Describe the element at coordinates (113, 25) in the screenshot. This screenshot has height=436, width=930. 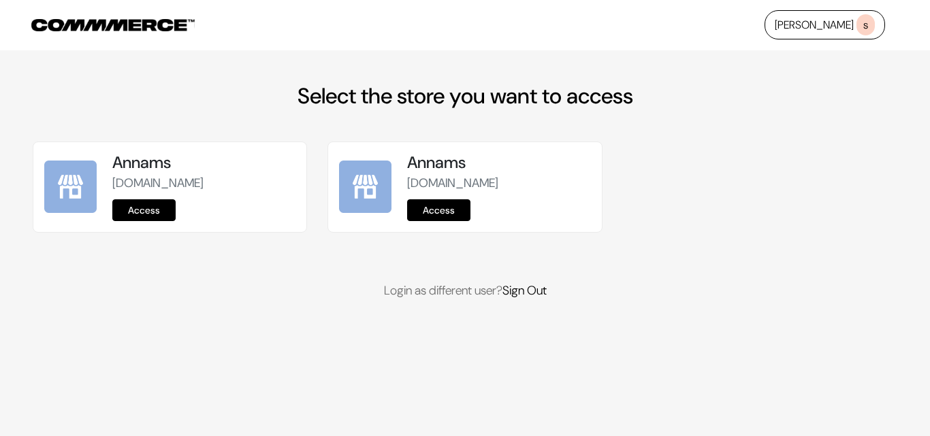
I see `img: COMMMERCE` at that location.